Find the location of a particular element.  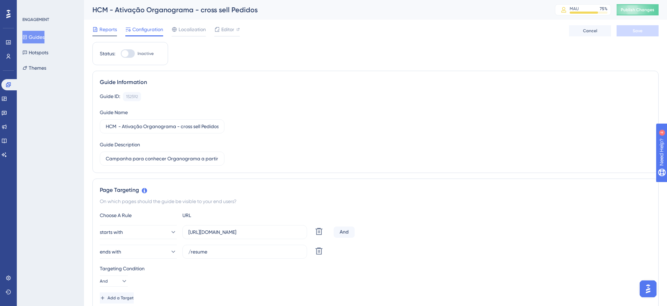

div: ENGAGEMENT is located at coordinates (36, 20).